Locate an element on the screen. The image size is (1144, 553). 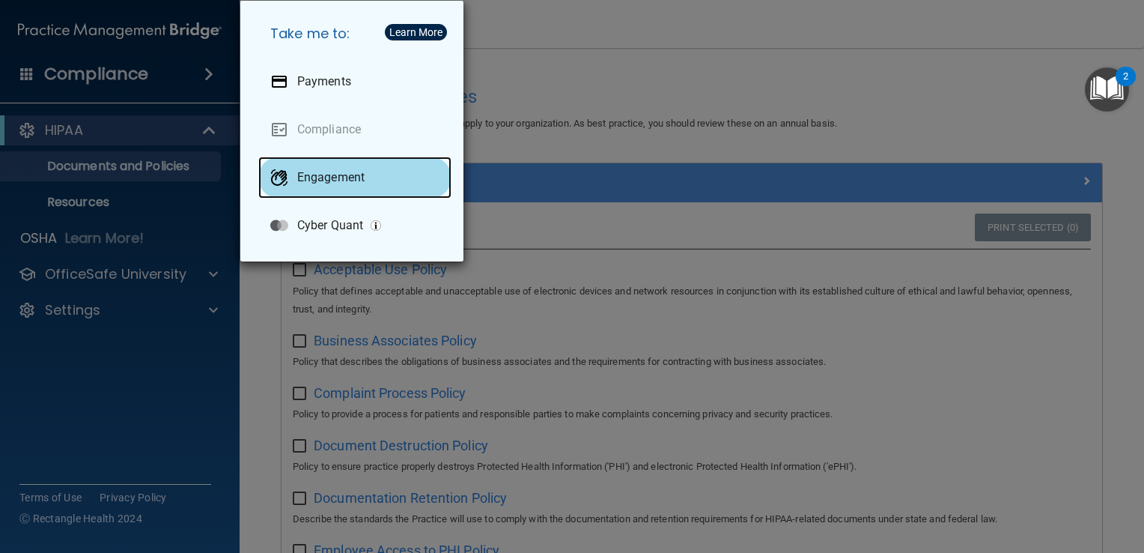
a: Payments is located at coordinates (355, 82).